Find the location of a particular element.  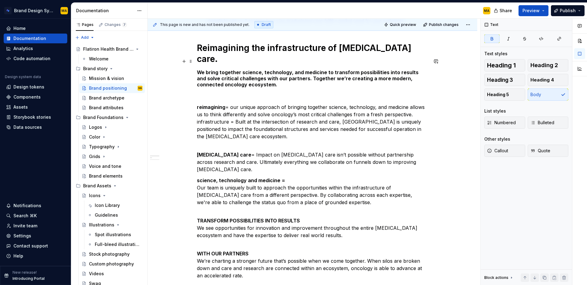

strong: science, technology and medicine = is located at coordinates (241, 181).